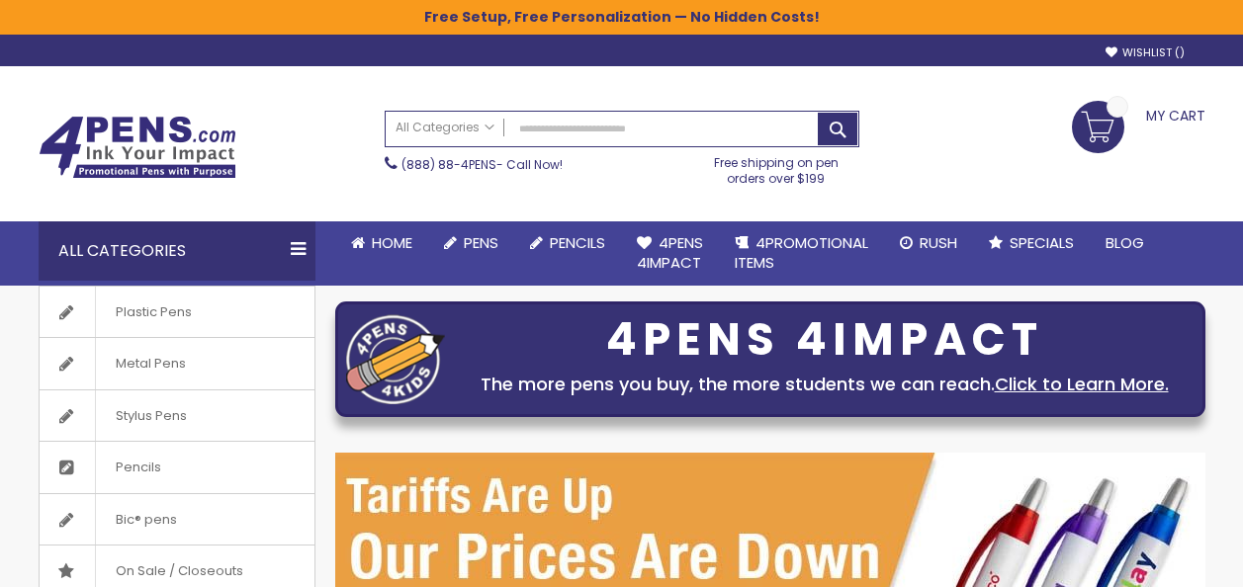  Describe the element at coordinates (824, 385) in the screenshot. I see `div: The more pens you buy, the more students we can reach.` at that location.